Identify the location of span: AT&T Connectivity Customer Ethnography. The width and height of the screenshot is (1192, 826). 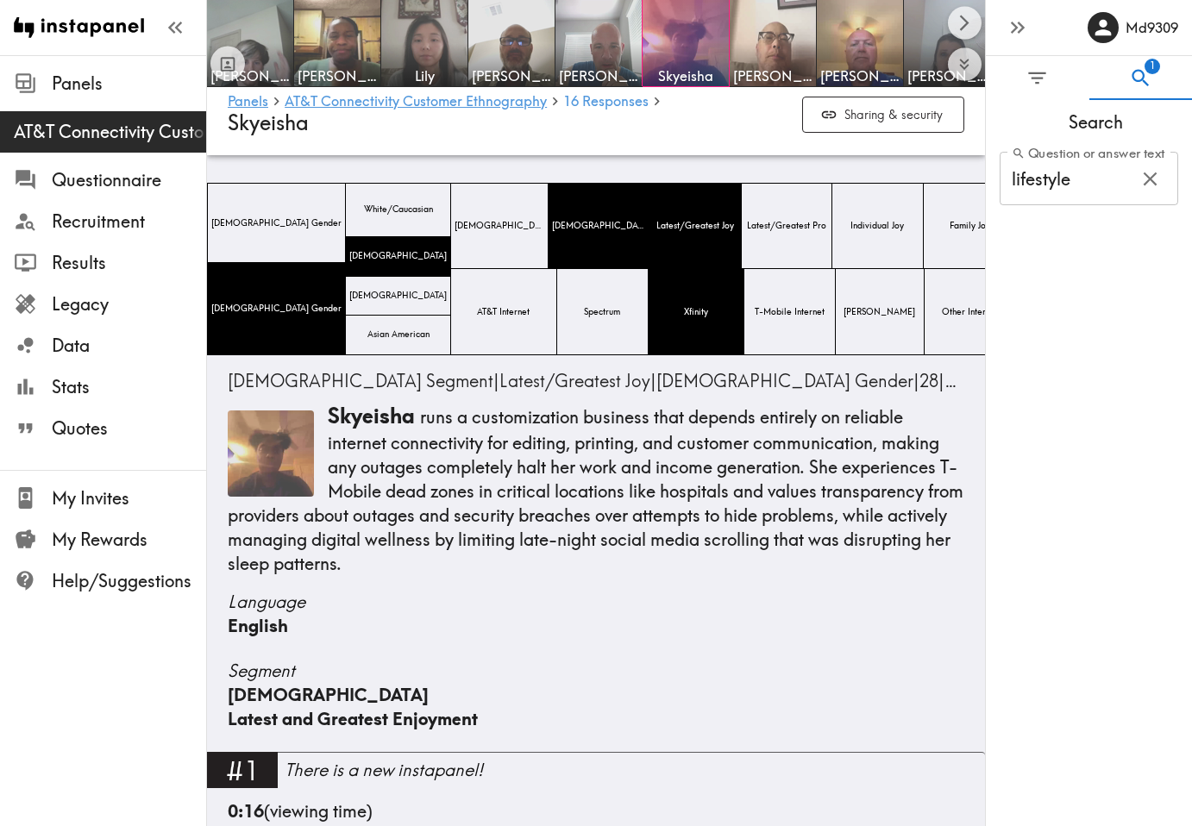
(110, 132).